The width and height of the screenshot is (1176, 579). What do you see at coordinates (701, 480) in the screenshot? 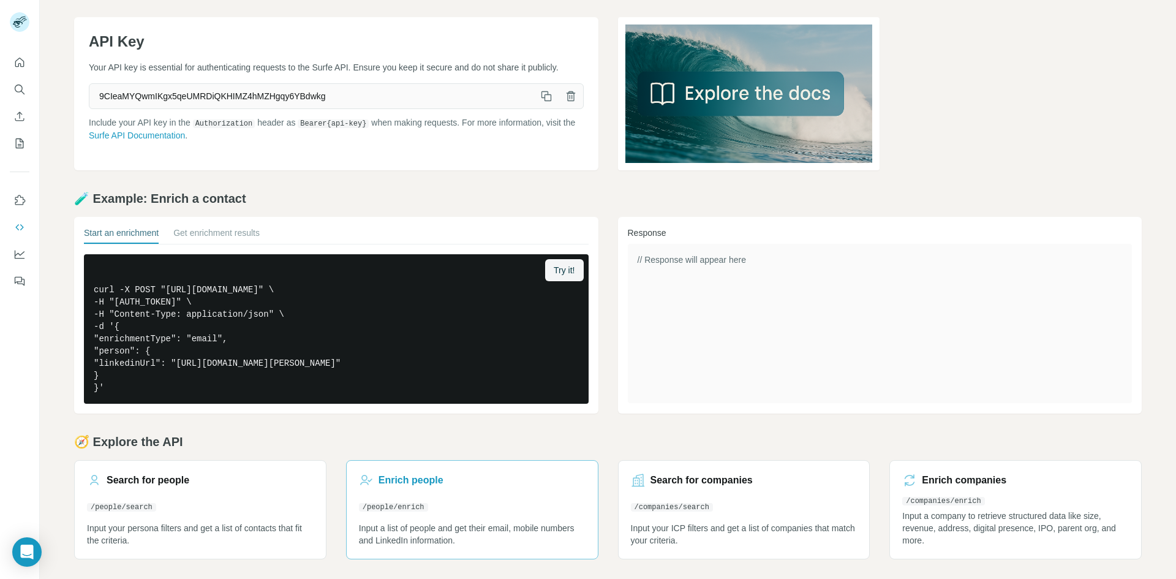
I see `h3: Search for companies` at bounding box center [701, 480].